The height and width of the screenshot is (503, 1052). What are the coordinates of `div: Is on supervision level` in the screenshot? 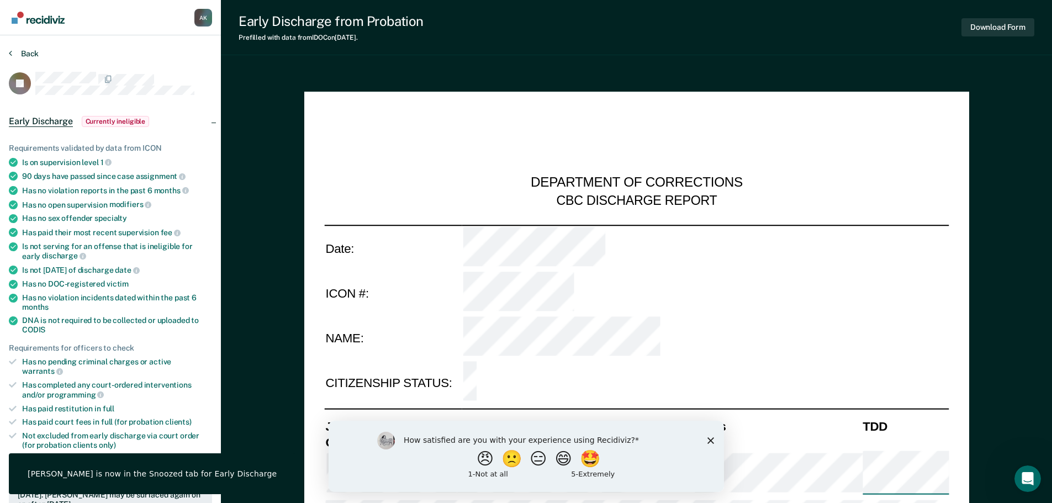 It's located at (117, 162).